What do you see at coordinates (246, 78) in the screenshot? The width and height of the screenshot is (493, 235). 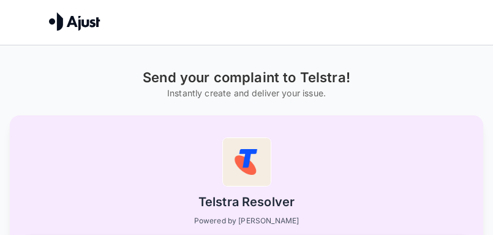 I see `h1: Send your complaint to Telstra!` at bounding box center [246, 78].